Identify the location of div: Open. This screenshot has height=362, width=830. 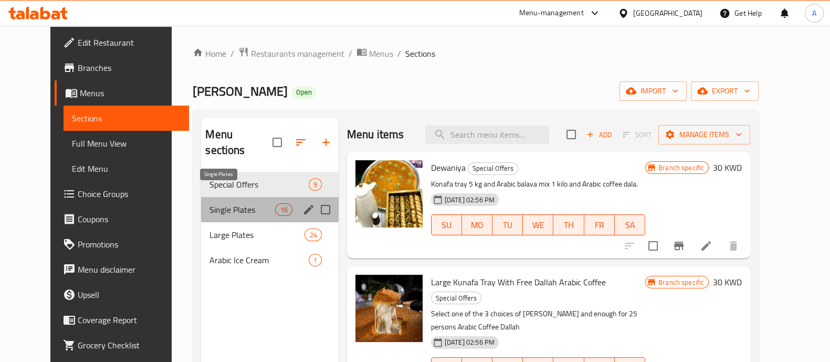
(304, 92).